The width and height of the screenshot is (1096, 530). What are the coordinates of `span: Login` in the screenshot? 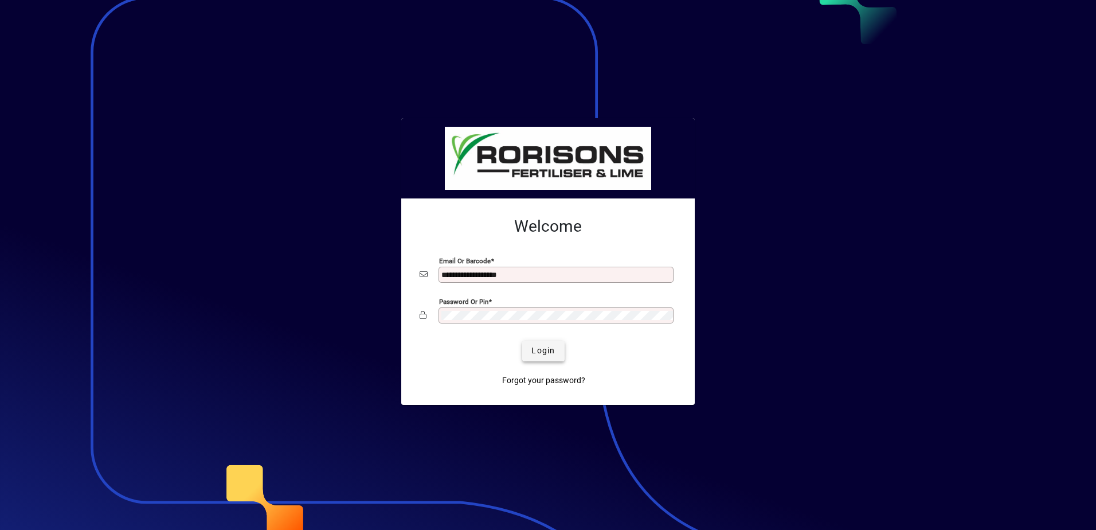 It's located at (543, 350).